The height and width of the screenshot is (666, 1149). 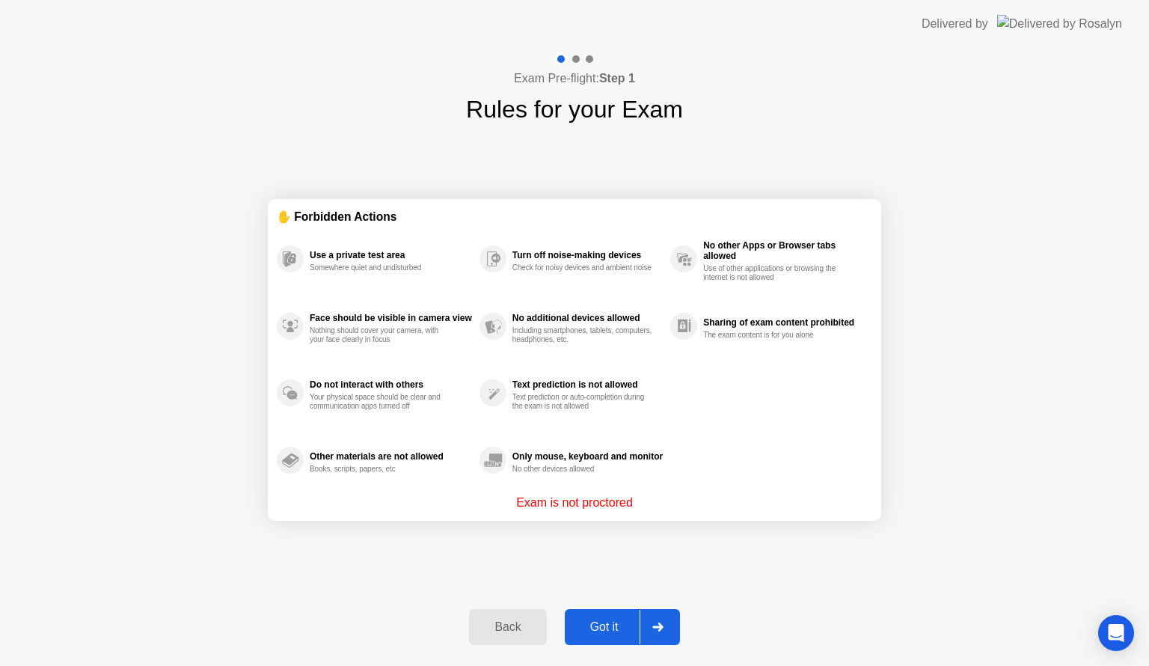 I want to click on div: No other devices allowed, so click(x=583, y=469).